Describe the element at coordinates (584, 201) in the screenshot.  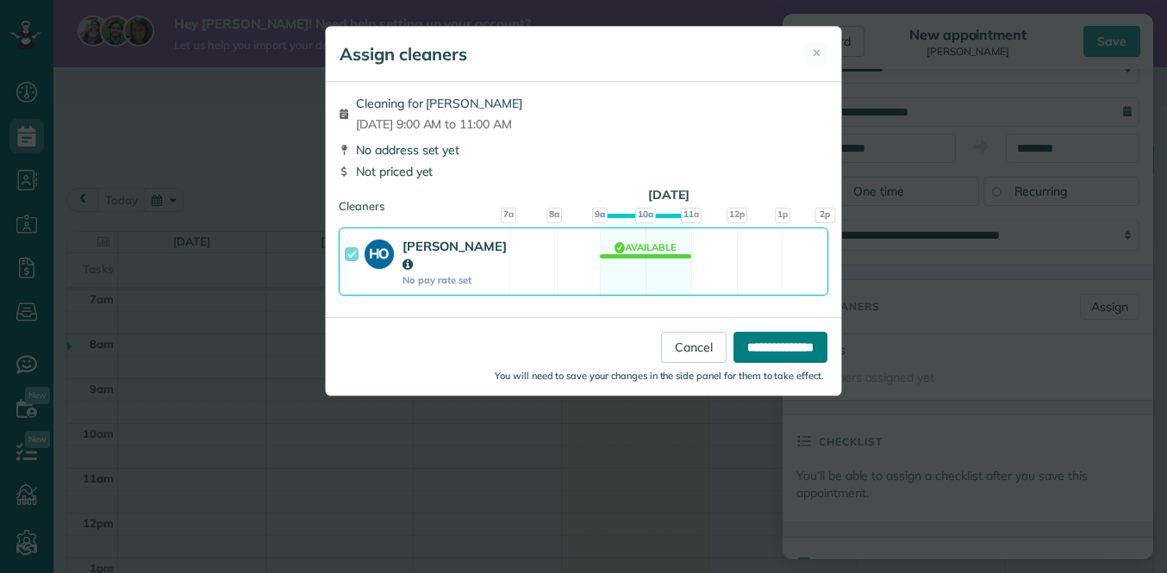
I see `div: Cleaners` at that location.